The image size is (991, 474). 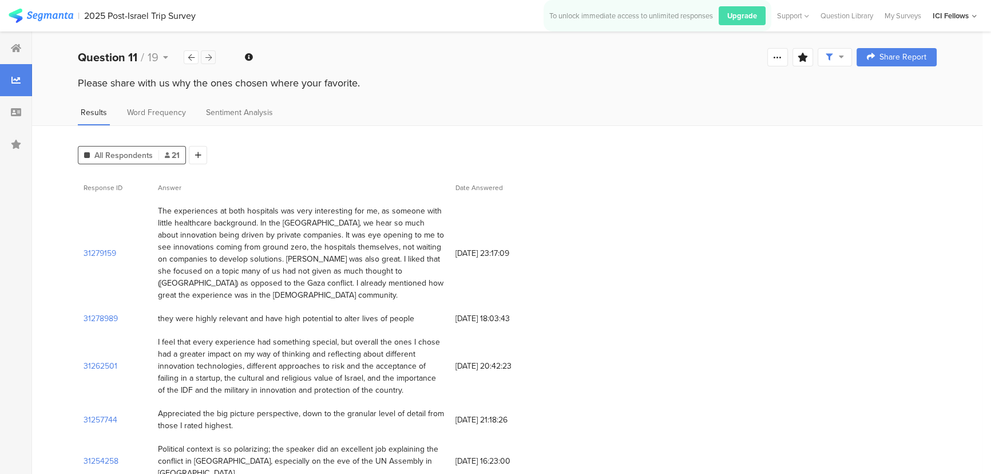 What do you see at coordinates (847, 15) in the screenshot?
I see `div: Question Library` at bounding box center [847, 15].